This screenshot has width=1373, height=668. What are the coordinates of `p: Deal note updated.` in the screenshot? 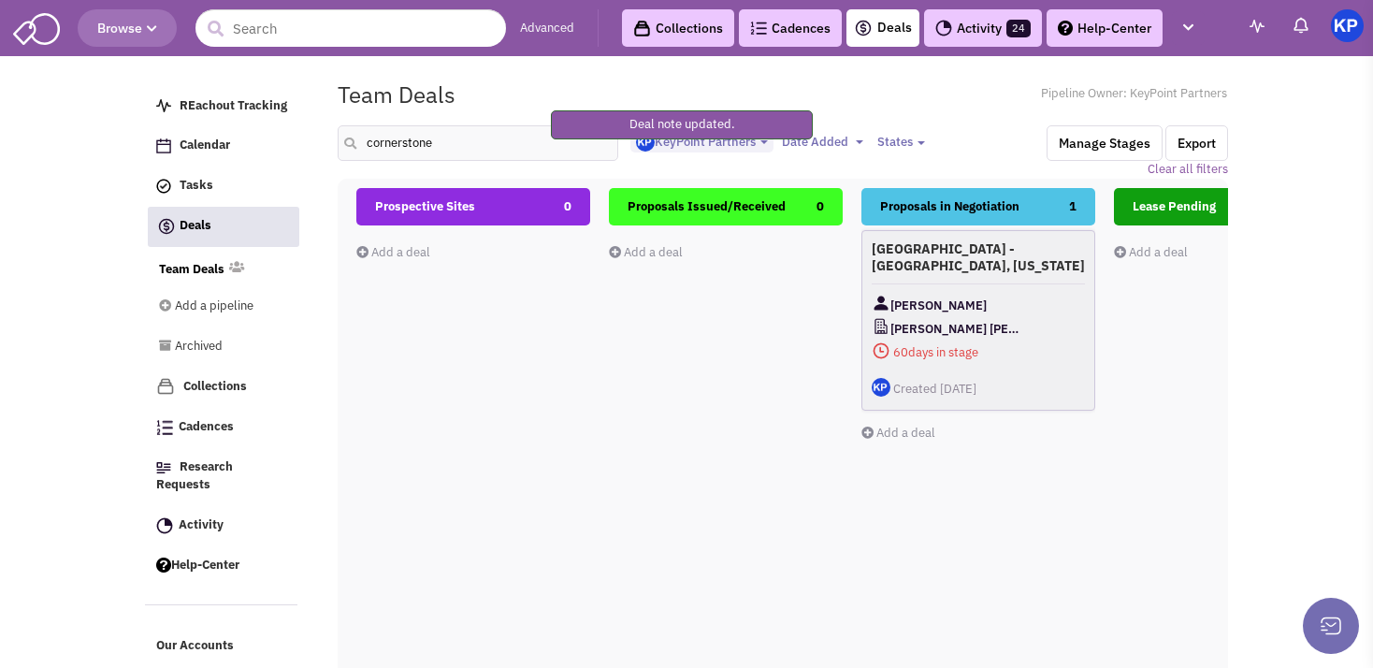 It's located at (682, 124).